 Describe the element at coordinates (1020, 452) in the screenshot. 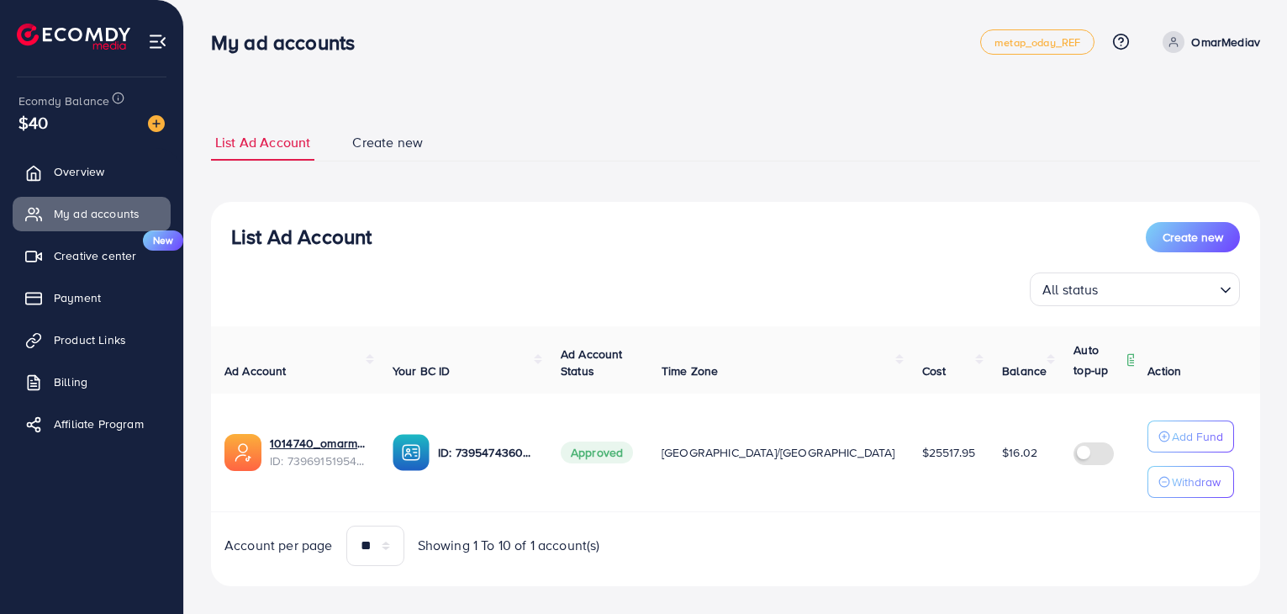

I see `span: $16.02` at that location.